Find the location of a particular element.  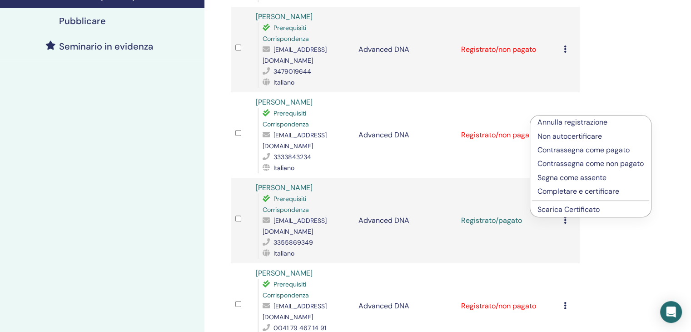

a: Scarica Certificato is located at coordinates (569, 209).